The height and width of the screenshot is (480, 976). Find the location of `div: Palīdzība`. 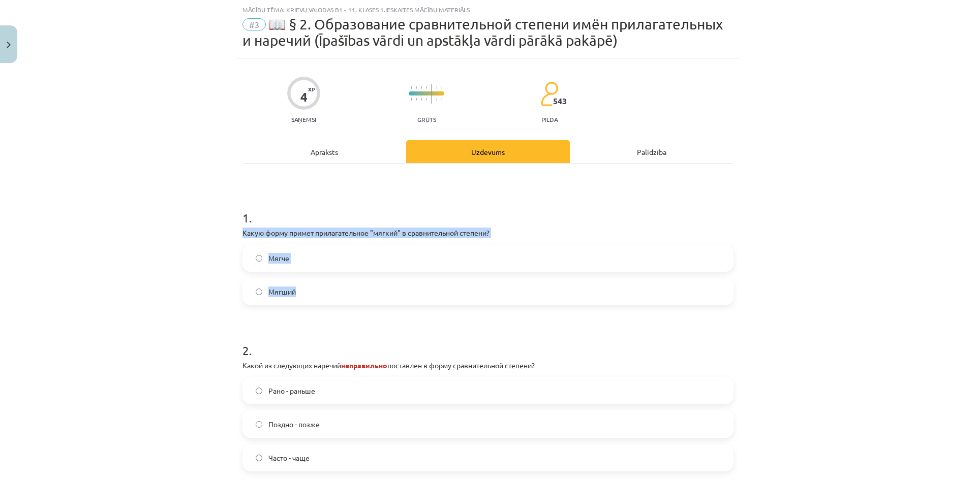

div: Palīdzība is located at coordinates (652, 151).